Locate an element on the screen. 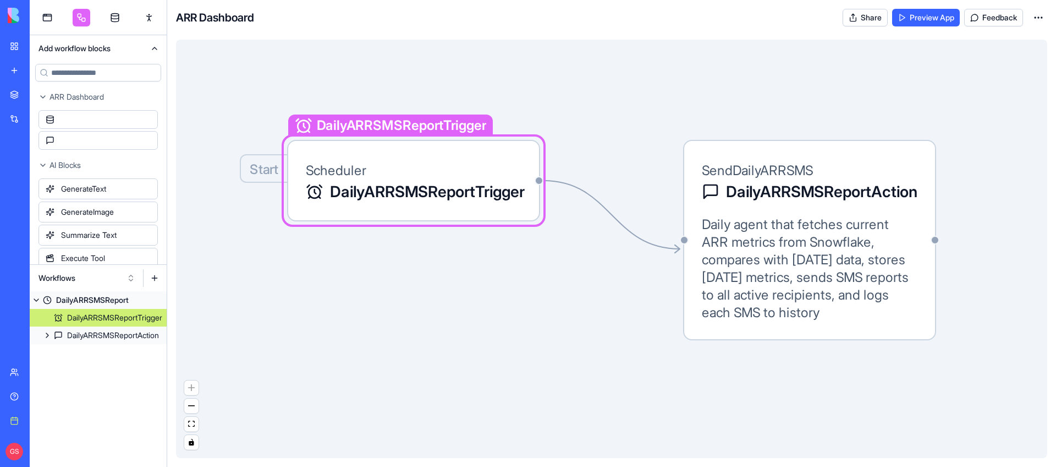  span: Start is located at coordinates (264, 169).